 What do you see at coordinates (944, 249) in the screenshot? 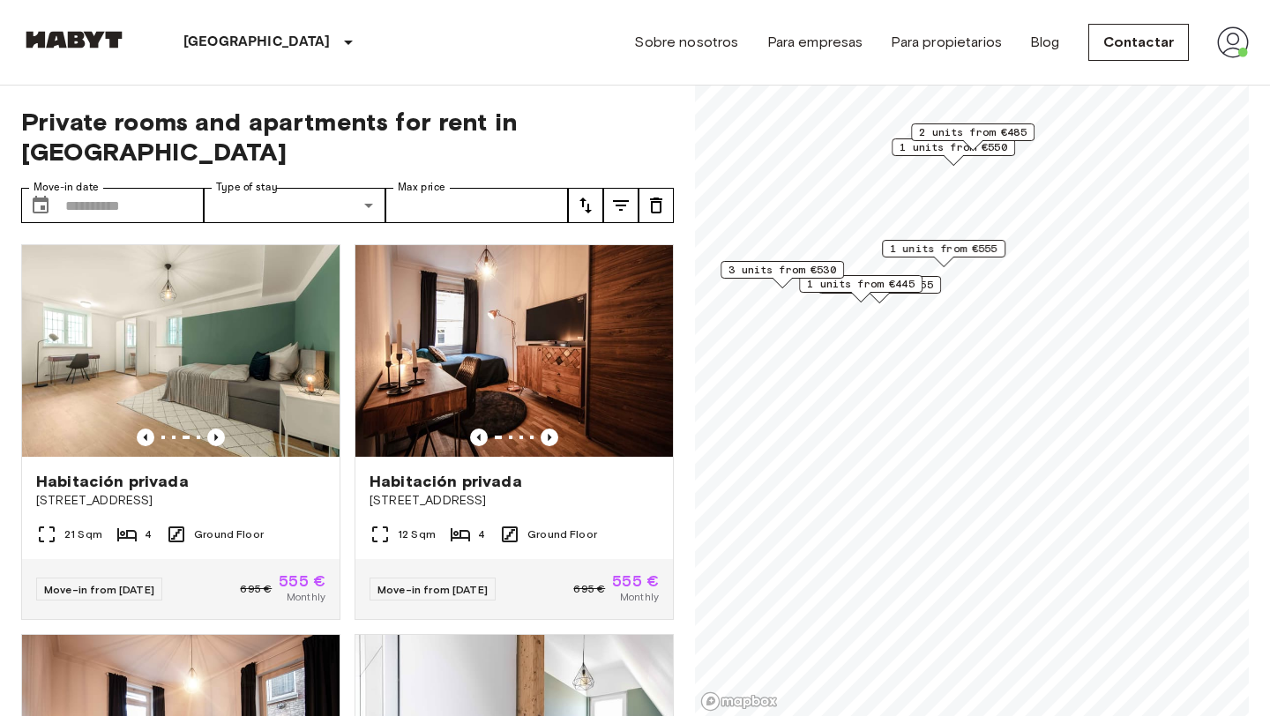
I see `span: 1 units from €555` at bounding box center [944, 249].